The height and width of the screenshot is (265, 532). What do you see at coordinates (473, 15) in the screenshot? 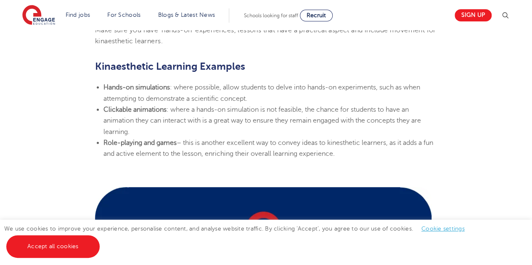
I see `a: Sign up` at bounding box center [473, 15].